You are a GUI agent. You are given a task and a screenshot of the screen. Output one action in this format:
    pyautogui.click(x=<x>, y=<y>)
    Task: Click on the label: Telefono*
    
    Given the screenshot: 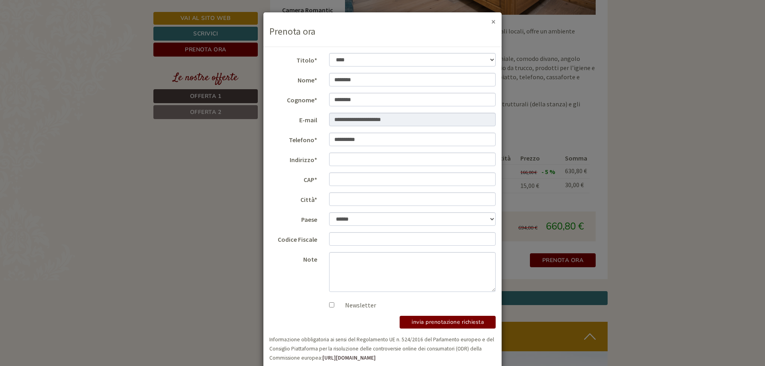 What is the action you would take?
    pyautogui.click(x=293, y=139)
    